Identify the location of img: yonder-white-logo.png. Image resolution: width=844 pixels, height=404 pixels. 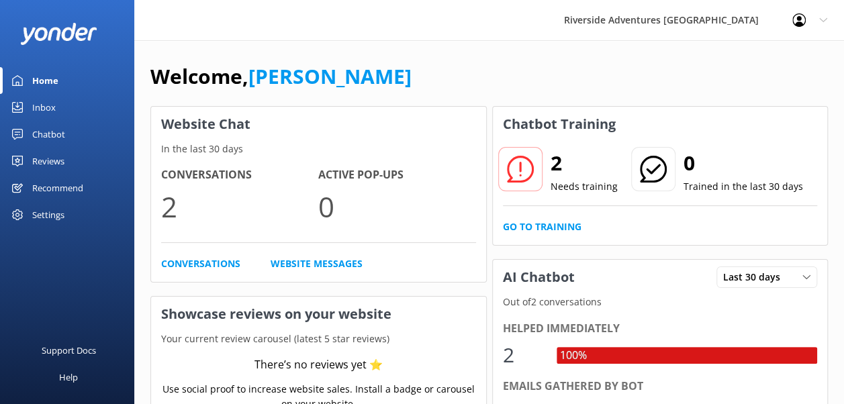
(58, 34).